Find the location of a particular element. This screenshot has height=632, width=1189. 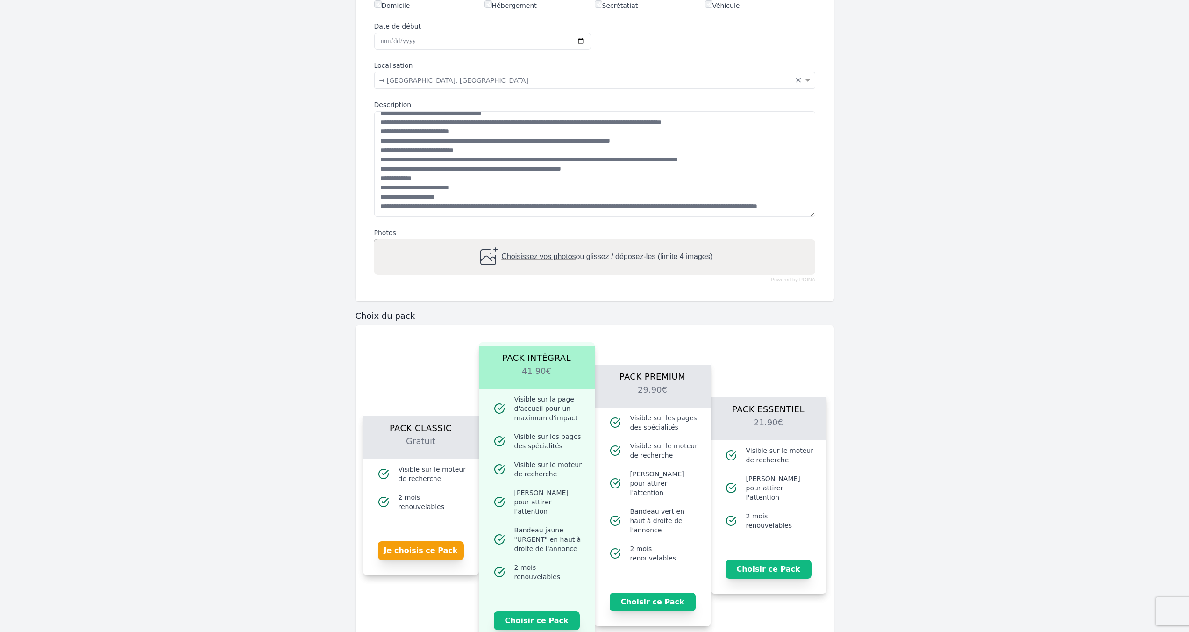

span: Bandeau vert en haut à droite de l'annonce is located at coordinates (665, 521).